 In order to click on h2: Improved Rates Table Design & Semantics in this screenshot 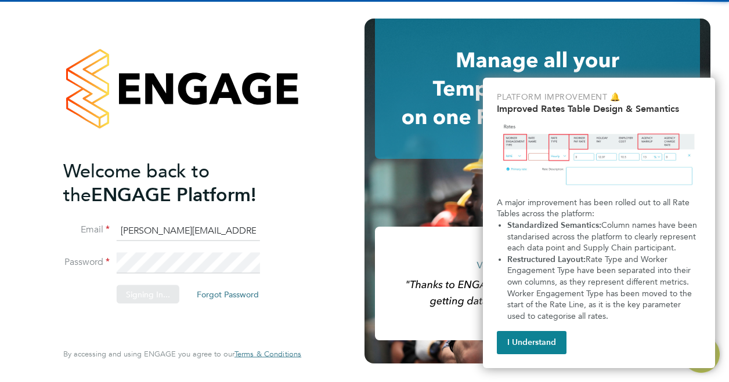, I will do `click(599, 108)`.